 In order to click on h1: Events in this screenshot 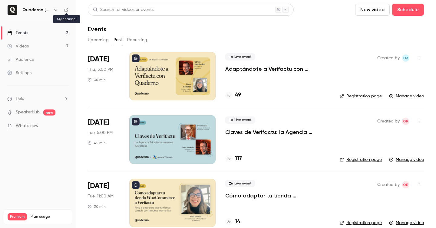, I will do `click(97, 29)`.